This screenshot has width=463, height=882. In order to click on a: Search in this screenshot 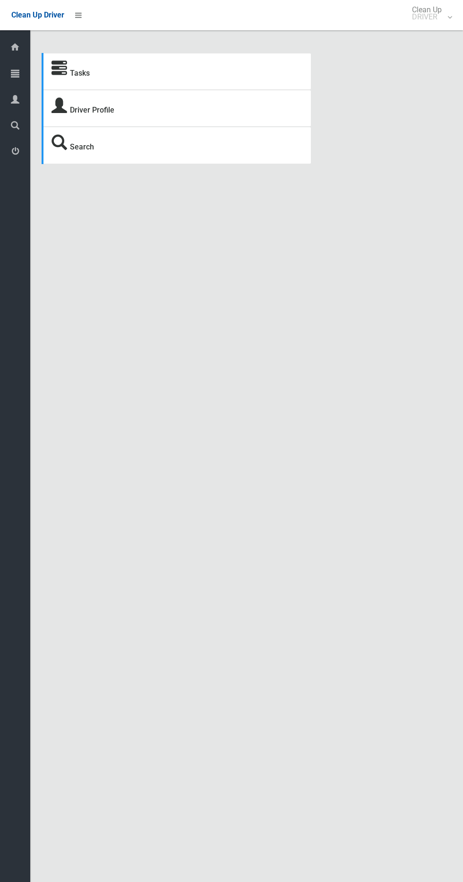, I will do `click(82, 147)`.